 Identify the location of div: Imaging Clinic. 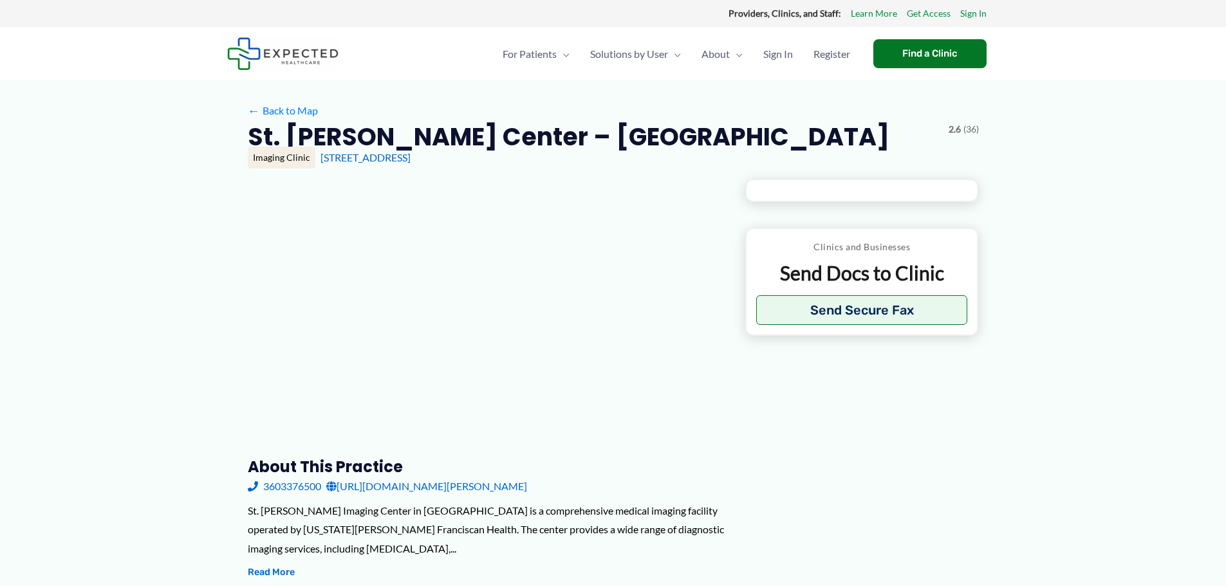
(281, 158).